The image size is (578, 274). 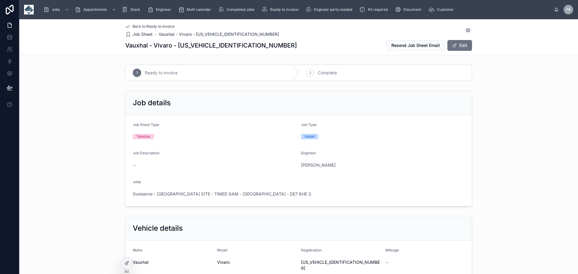 I want to click on span: Job Type, so click(x=309, y=125).